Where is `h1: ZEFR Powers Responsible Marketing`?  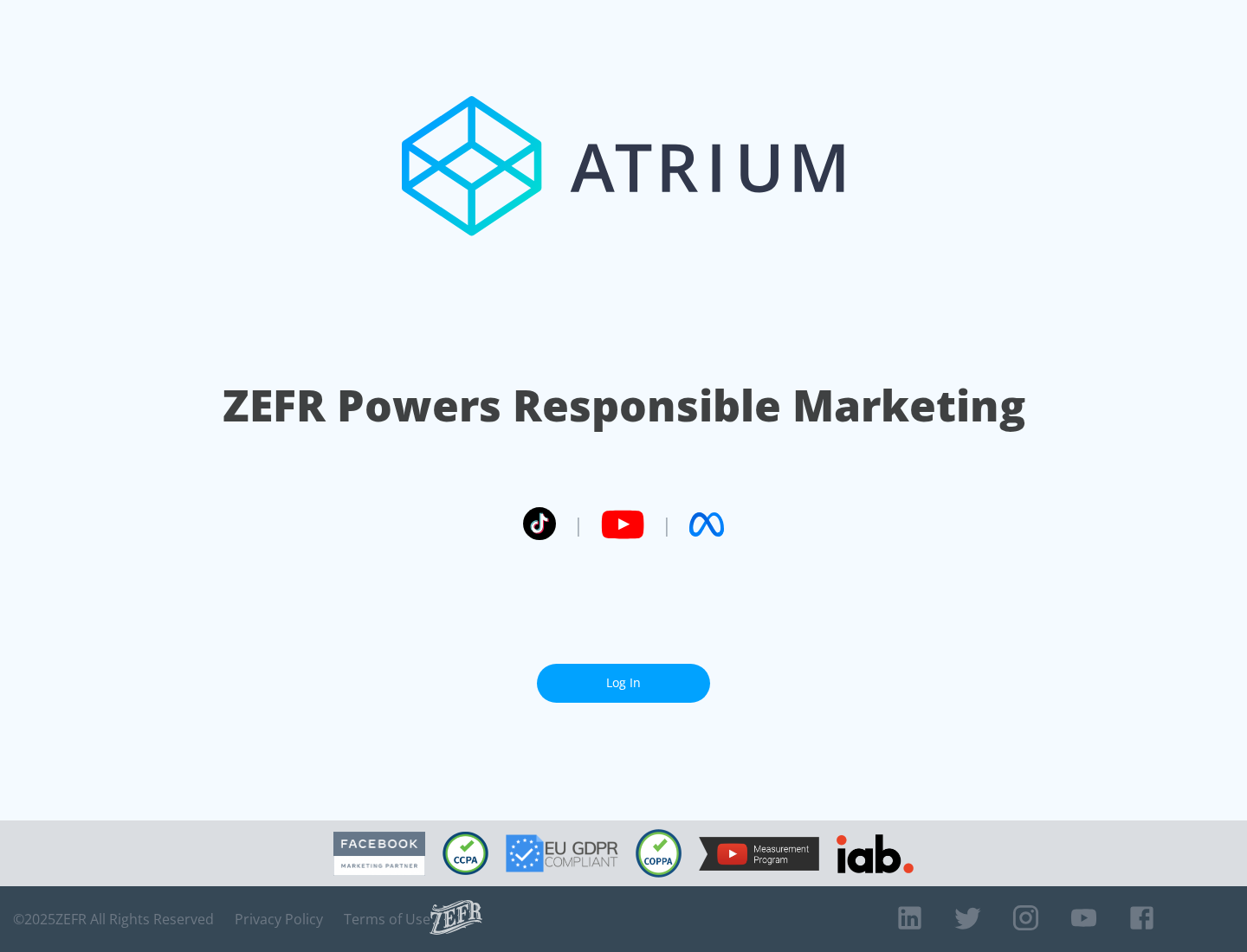 h1: ZEFR Powers Responsible Marketing is located at coordinates (623, 405).